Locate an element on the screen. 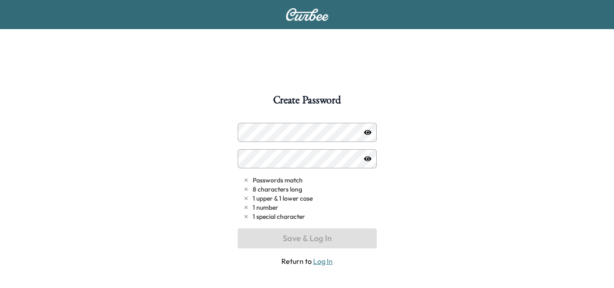  span: 1 special character is located at coordinates (278, 216).